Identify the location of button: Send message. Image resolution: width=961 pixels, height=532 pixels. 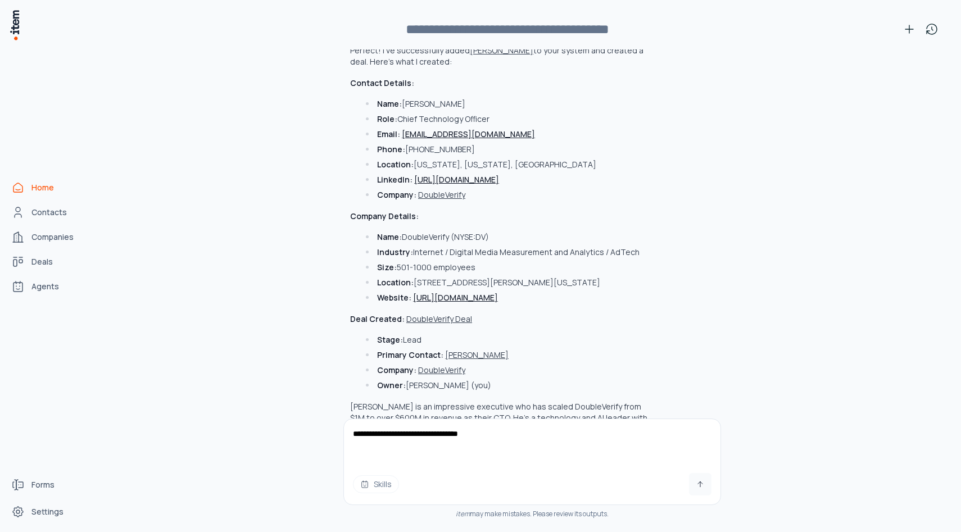
(700, 484).